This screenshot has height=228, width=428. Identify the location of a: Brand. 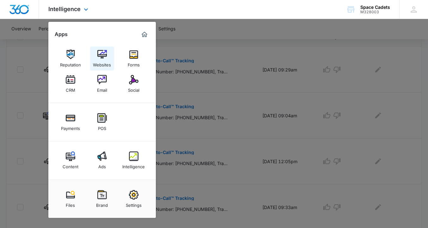
(102, 199).